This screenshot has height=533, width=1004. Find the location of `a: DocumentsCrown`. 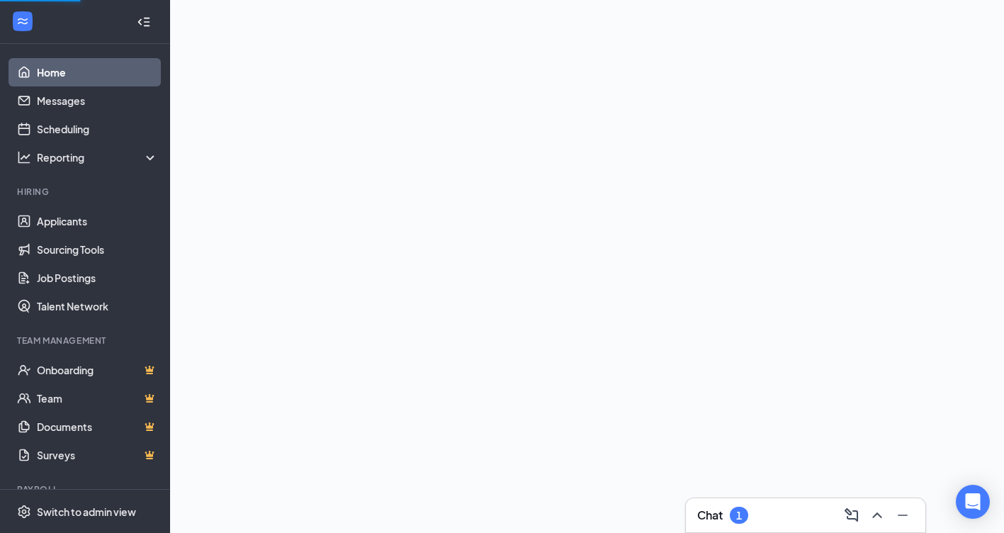

a: DocumentsCrown is located at coordinates (97, 426).